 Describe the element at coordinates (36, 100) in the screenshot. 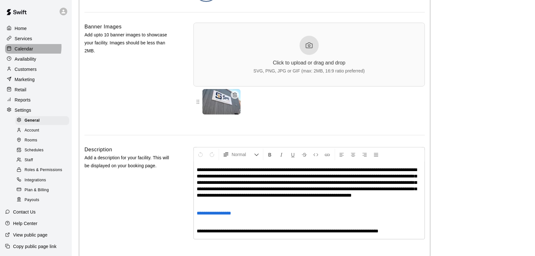

I see `a: Reports` at that location.